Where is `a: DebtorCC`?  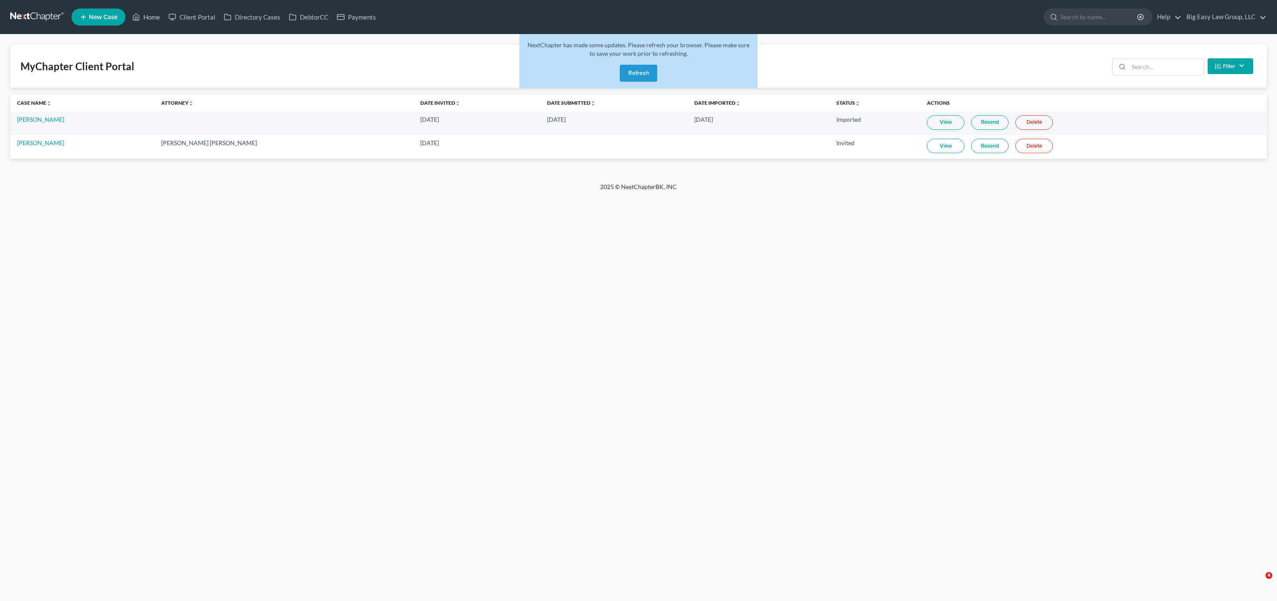 a: DebtorCC is located at coordinates (309, 17).